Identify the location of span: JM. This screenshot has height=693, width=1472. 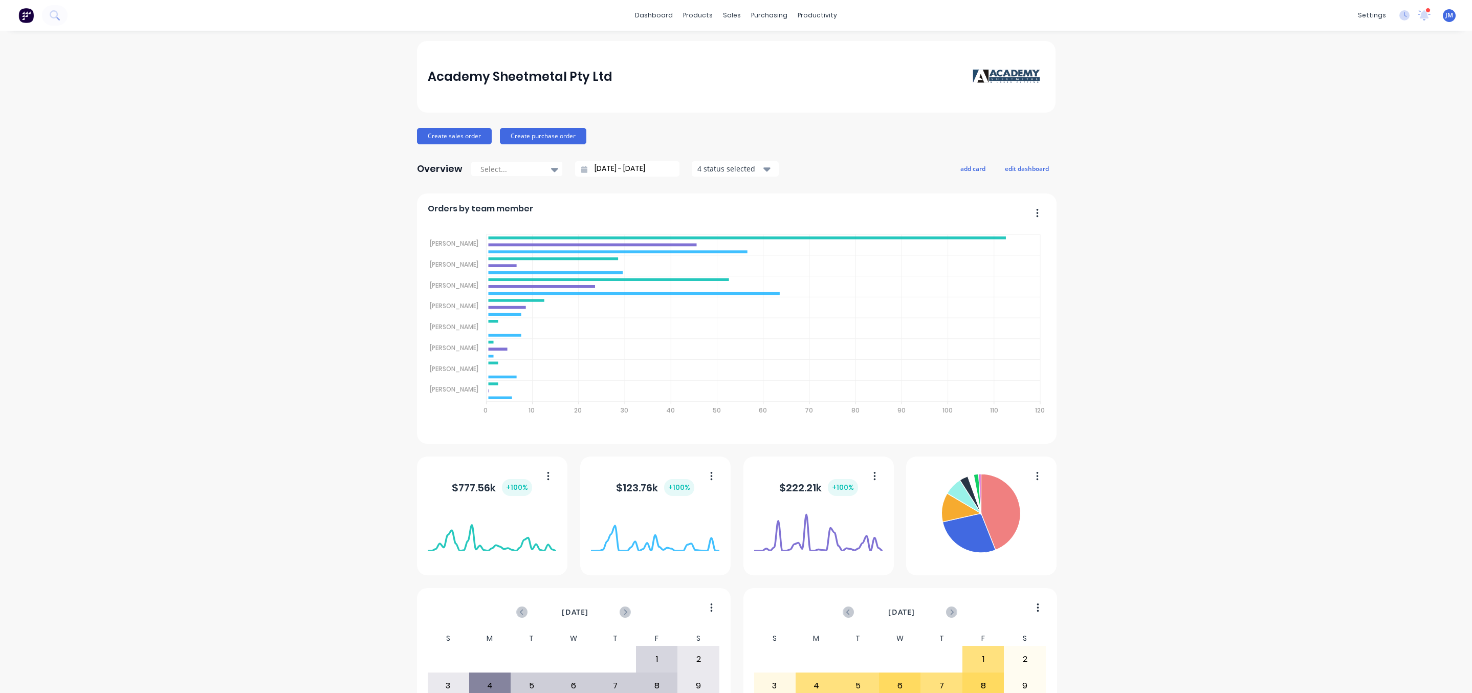
(1449, 15).